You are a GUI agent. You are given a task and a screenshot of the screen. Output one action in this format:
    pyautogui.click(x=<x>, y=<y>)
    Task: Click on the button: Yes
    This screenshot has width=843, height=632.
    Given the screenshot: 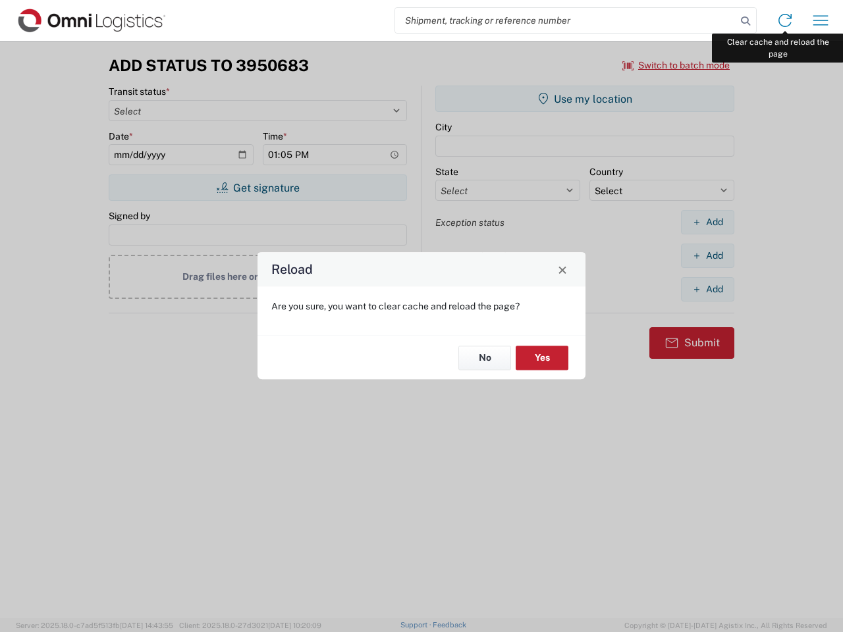 What is the action you would take?
    pyautogui.click(x=542, y=358)
    